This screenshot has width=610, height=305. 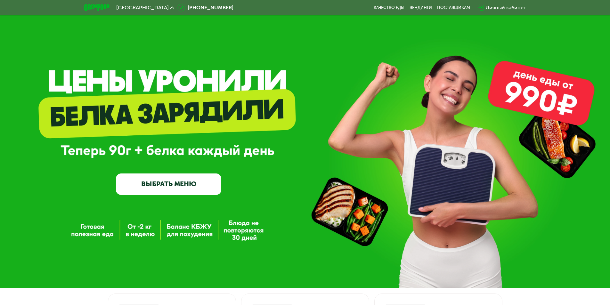 I want to click on a: Качество еды, so click(x=389, y=8).